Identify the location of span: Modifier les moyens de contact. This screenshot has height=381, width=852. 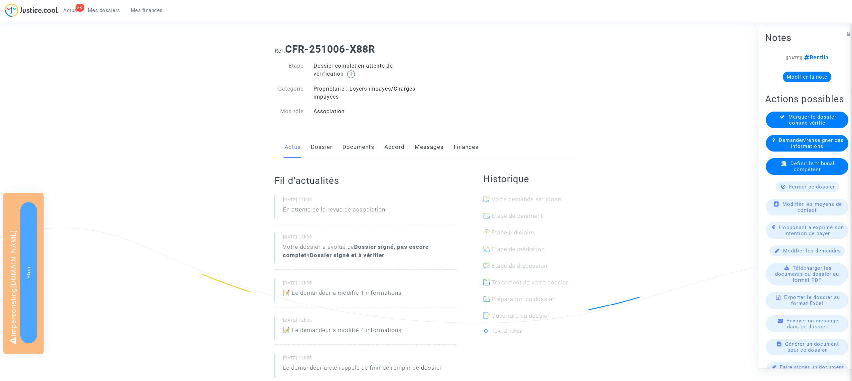
(812, 207).